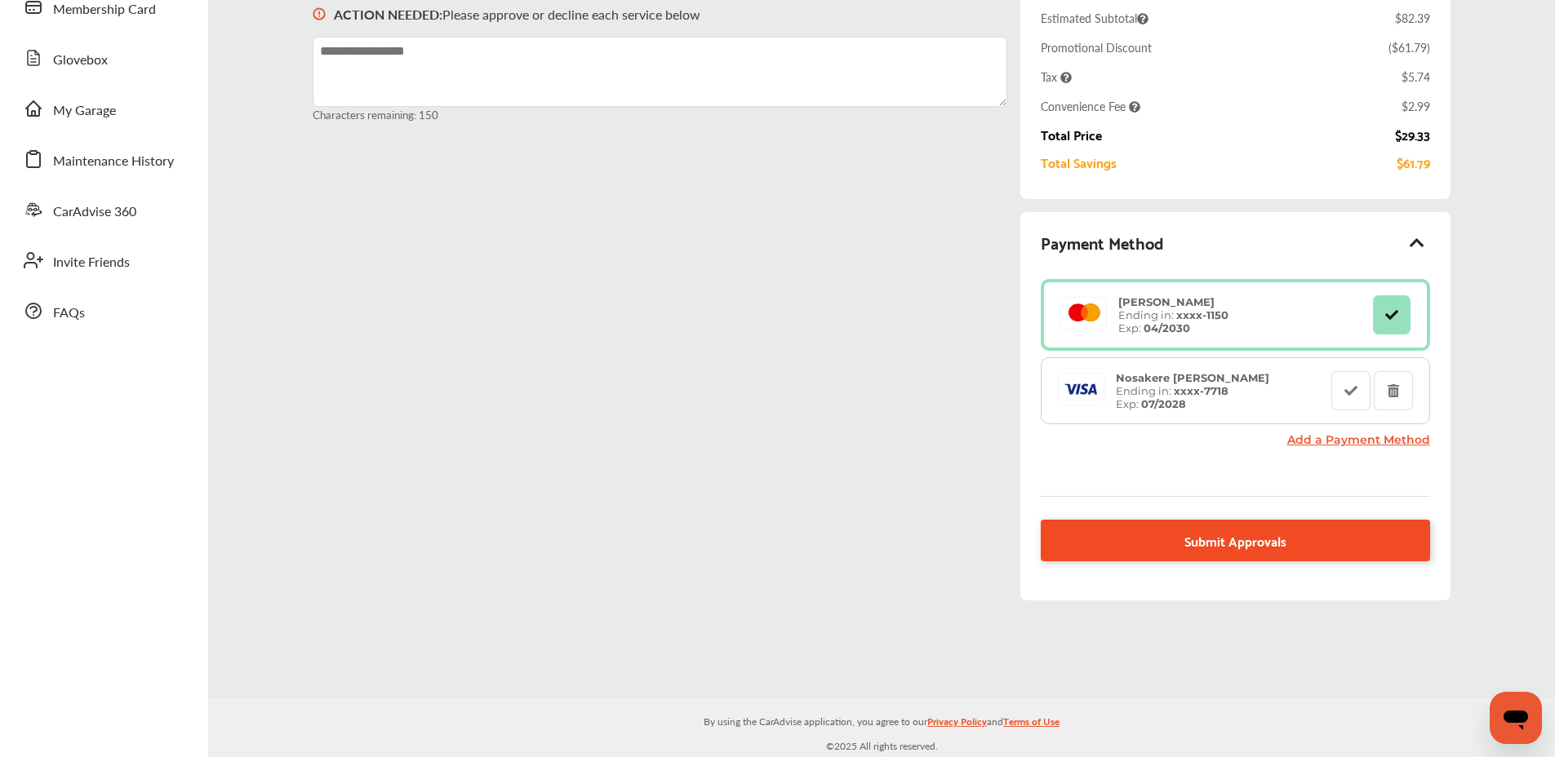 This screenshot has height=757, width=1555. What do you see at coordinates (1071, 135) in the screenshot?
I see `div: Total Price` at bounding box center [1071, 135].